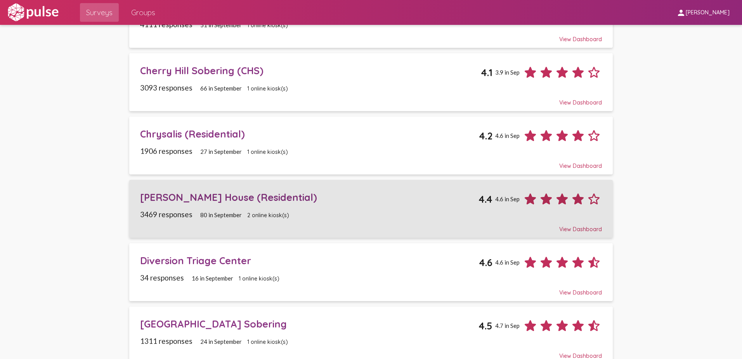 The image size is (742, 359). What do you see at coordinates (507, 72) in the screenshot?
I see `span: 3.9 in Sep` at bounding box center [507, 72].